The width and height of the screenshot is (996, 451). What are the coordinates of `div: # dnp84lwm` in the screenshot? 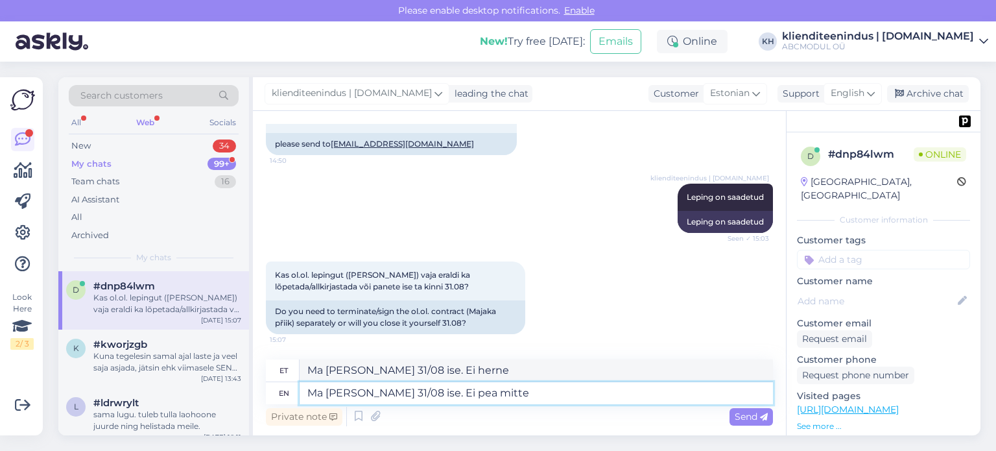 It's located at (871, 154).